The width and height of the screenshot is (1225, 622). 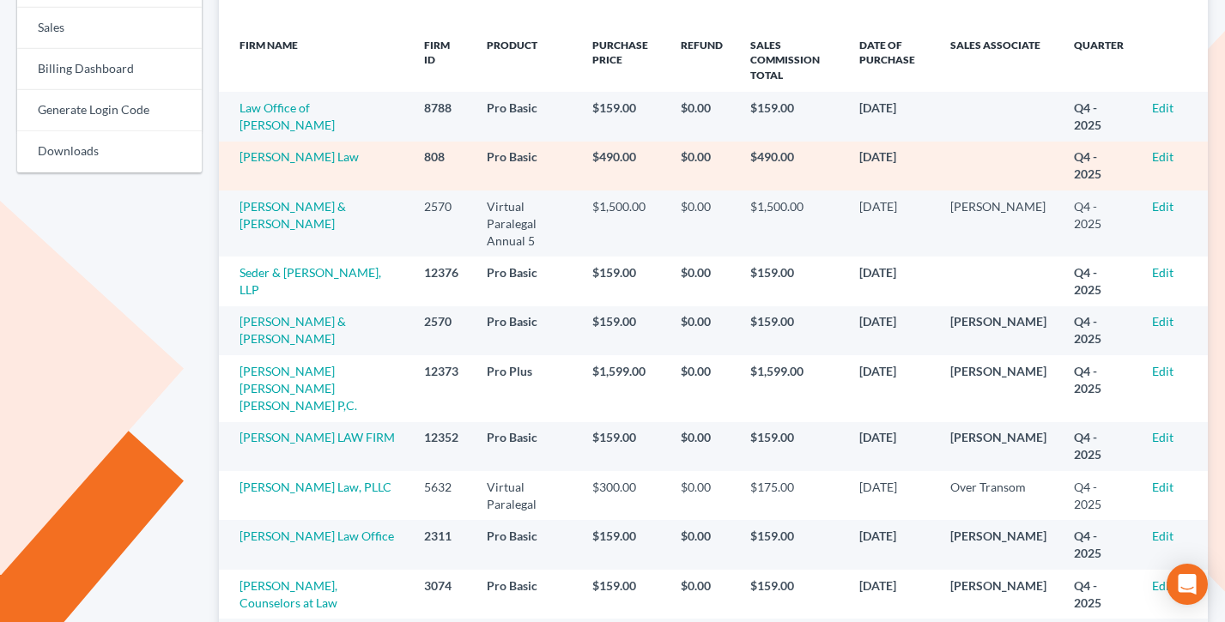 I want to click on th: Quarter, so click(x=1099, y=60).